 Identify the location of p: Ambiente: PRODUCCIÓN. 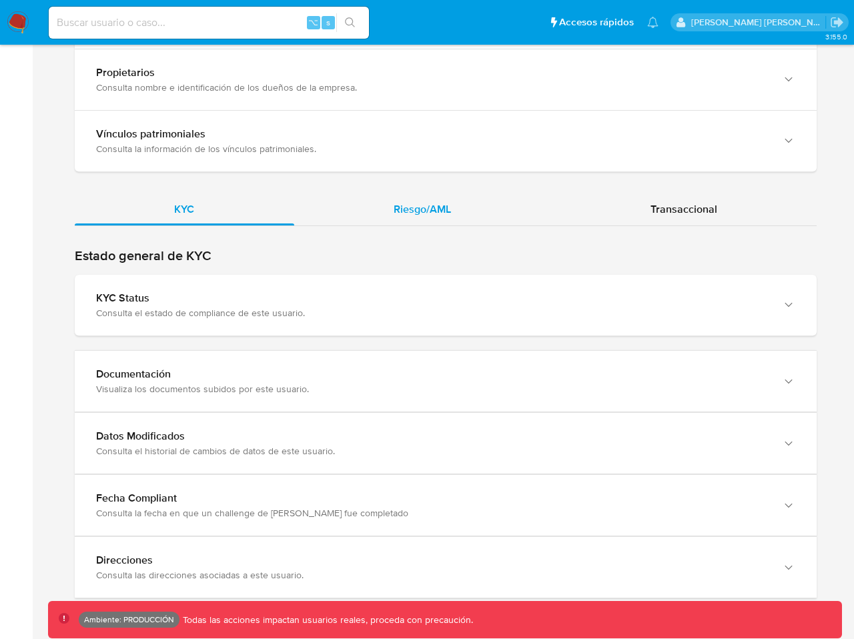
(129, 620).